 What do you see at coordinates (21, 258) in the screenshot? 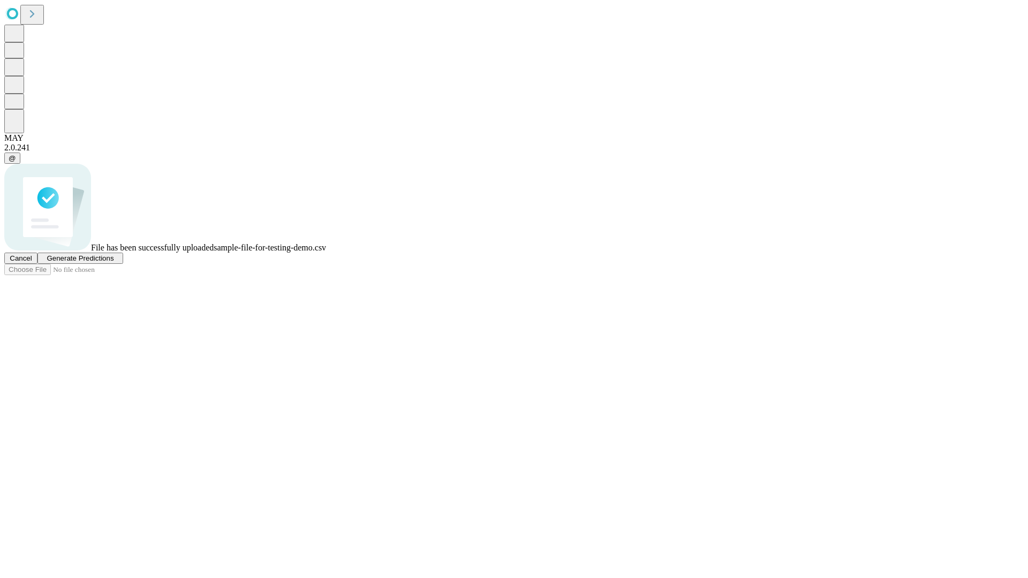
I see `span: Cancel` at bounding box center [21, 258].